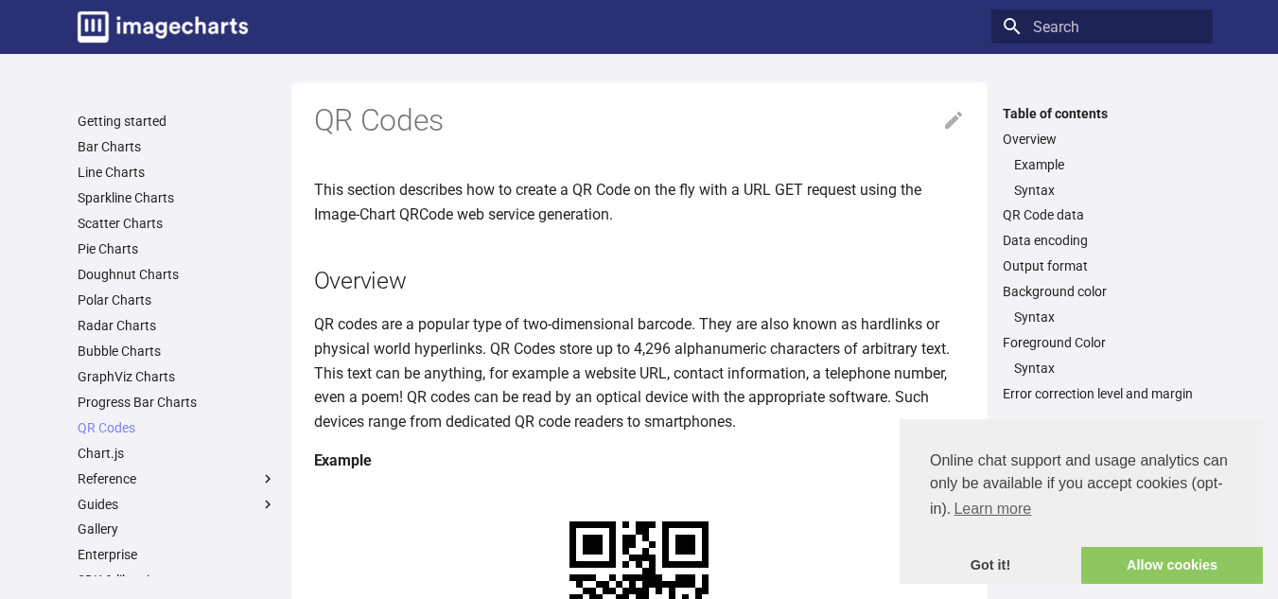  What do you see at coordinates (177, 479) in the screenshot?
I see `label: Reference` at bounding box center [177, 479].